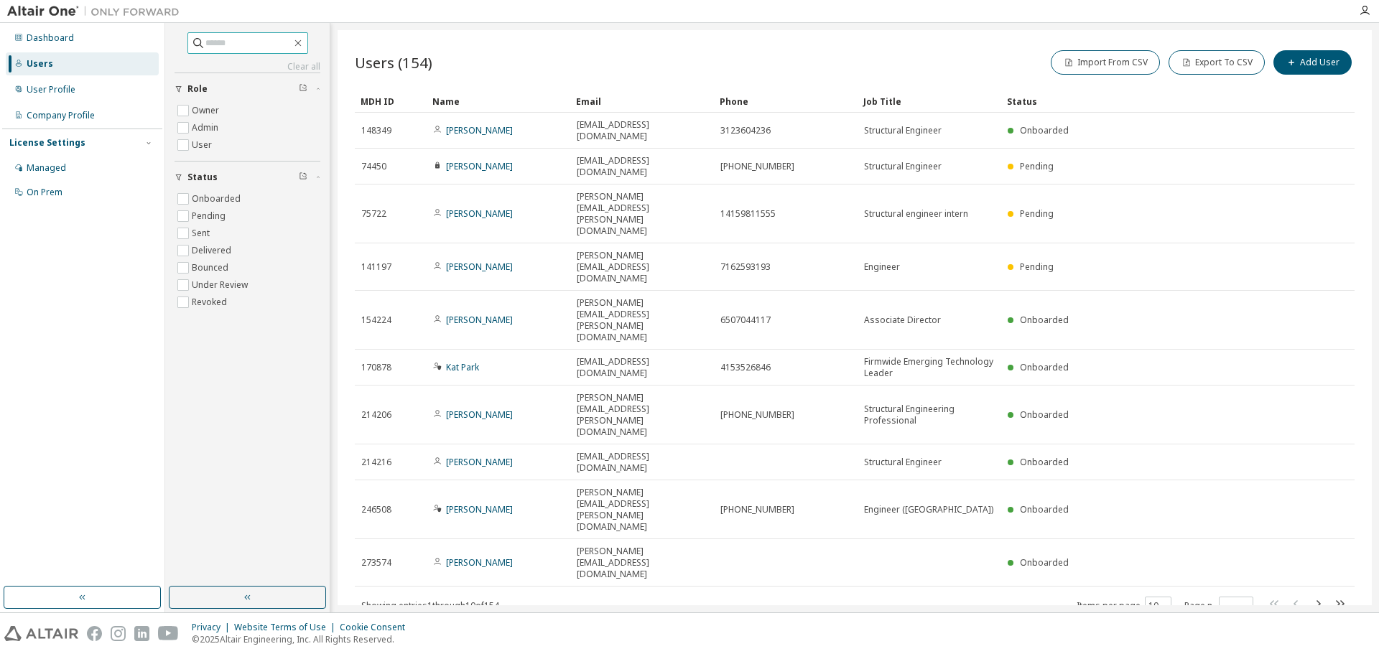 The height and width of the screenshot is (654, 1379). Describe the element at coordinates (376, 368) in the screenshot. I see `span: 170878` at that location.